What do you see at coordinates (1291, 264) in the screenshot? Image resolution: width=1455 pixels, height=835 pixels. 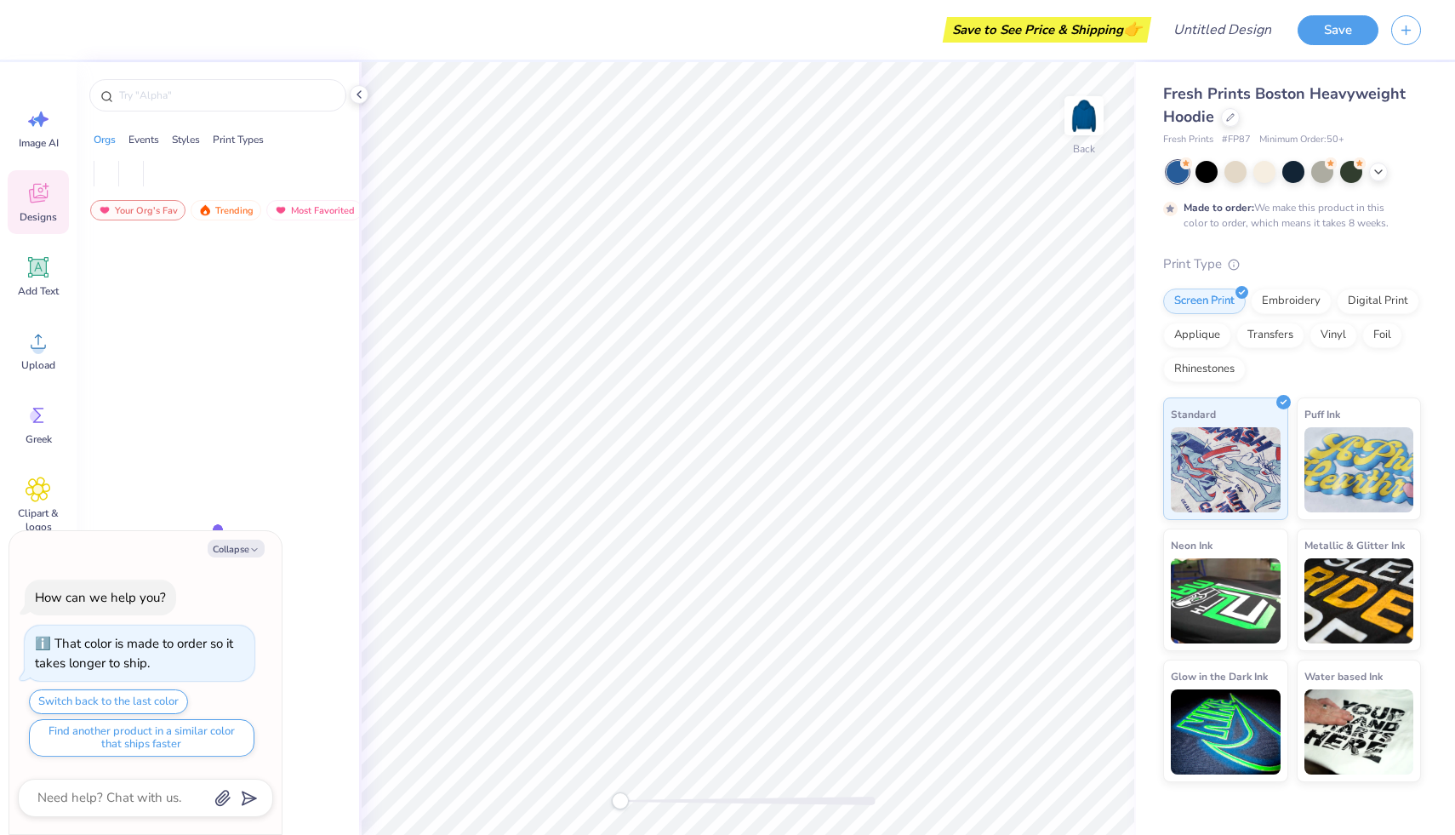 I see `div: Print Type` at bounding box center [1291, 264].